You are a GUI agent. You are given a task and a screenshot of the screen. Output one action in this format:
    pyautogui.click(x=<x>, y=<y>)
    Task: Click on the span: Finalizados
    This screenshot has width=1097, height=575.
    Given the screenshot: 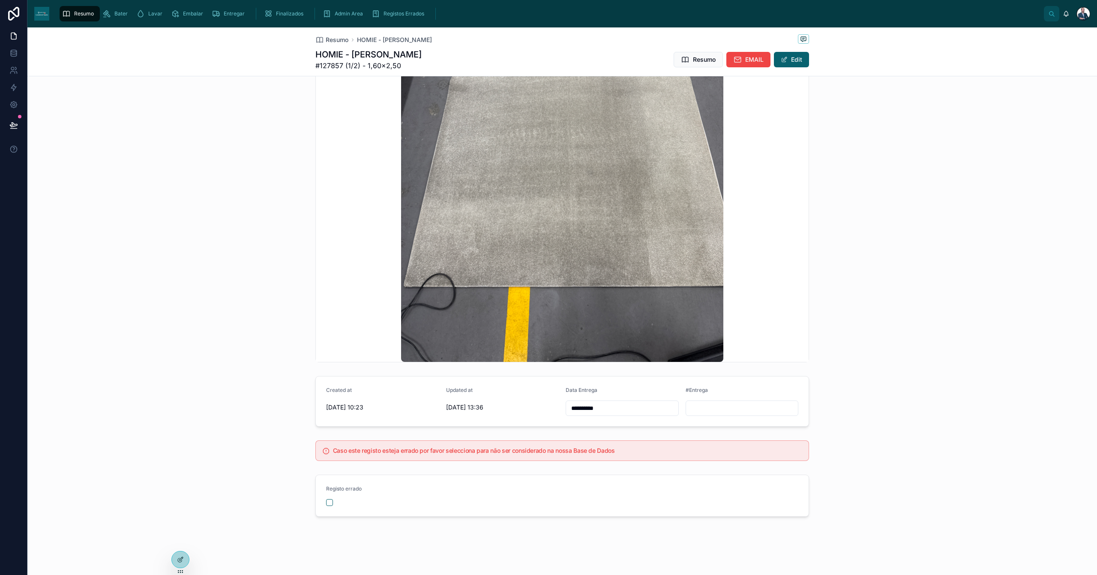 What is the action you would take?
    pyautogui.click(x=290, y=14)
    